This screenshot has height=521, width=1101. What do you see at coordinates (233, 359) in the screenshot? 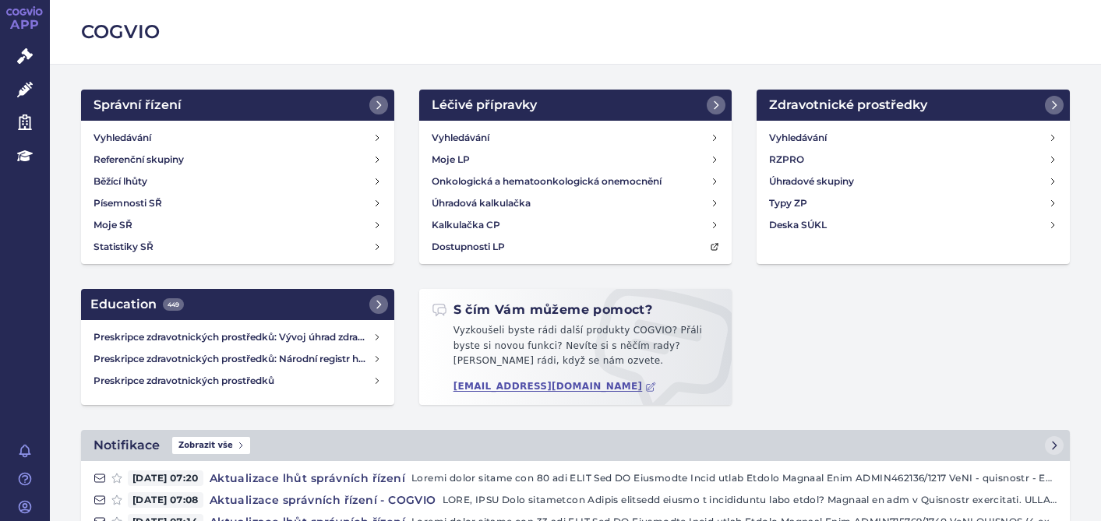
I see `h4: Preskripce zdravotnických prostředků: Národní registr hrazených zdravotnických služeb (NRHZS)` at bounding box center [233, 359].